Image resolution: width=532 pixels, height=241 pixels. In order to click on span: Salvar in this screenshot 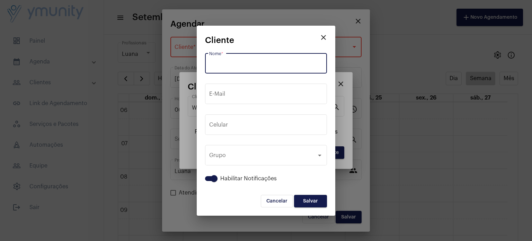, I will do `click(311, 201)`.